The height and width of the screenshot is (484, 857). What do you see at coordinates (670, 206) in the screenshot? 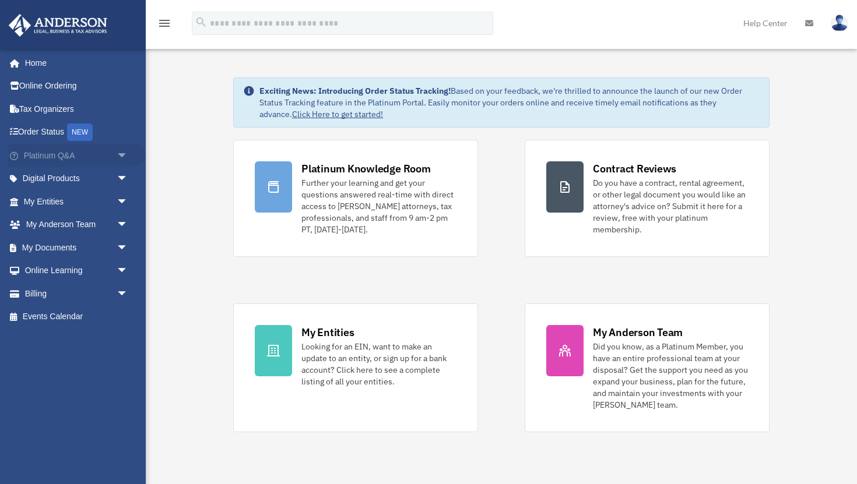
I see `div: Do you have a contract, rental agreement, or other legal document you would like an attorney's ad...` at bounding box center [670, 206].